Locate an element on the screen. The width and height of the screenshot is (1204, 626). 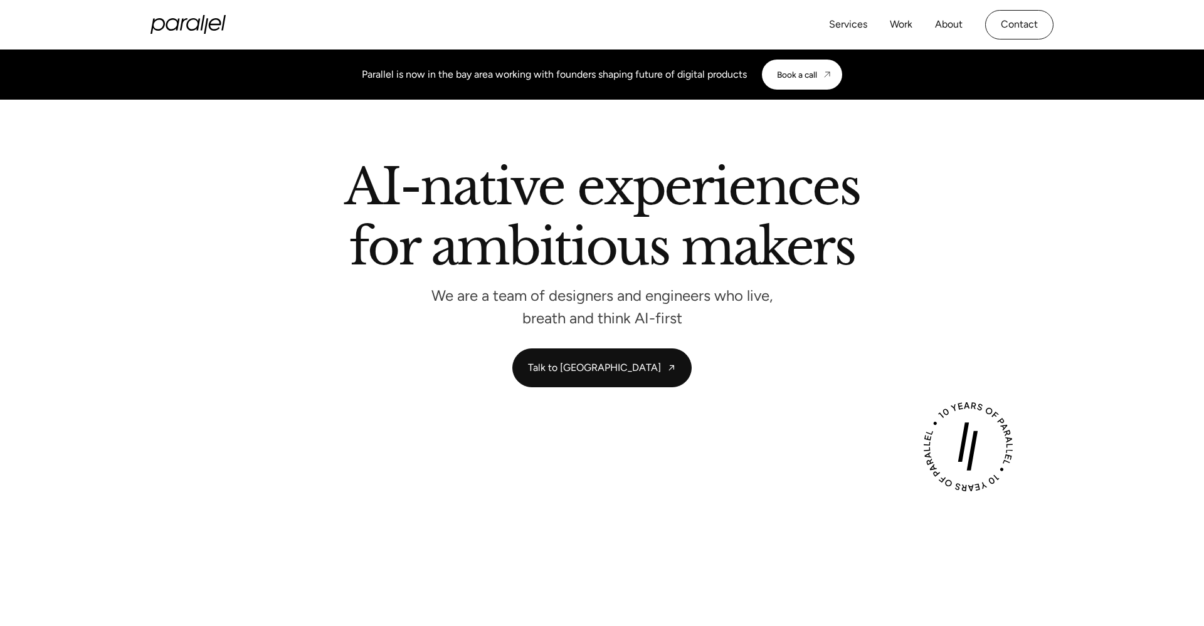
a: Book a call is located at coordinates (802, 75).